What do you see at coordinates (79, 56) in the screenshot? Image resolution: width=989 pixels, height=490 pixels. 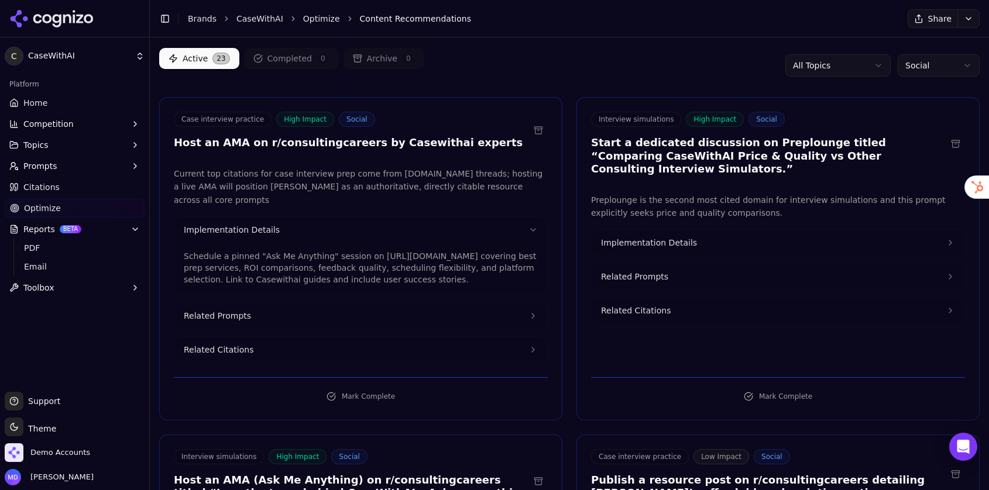 I see `span: CaseWithAI` at bounding box center [79, 56].